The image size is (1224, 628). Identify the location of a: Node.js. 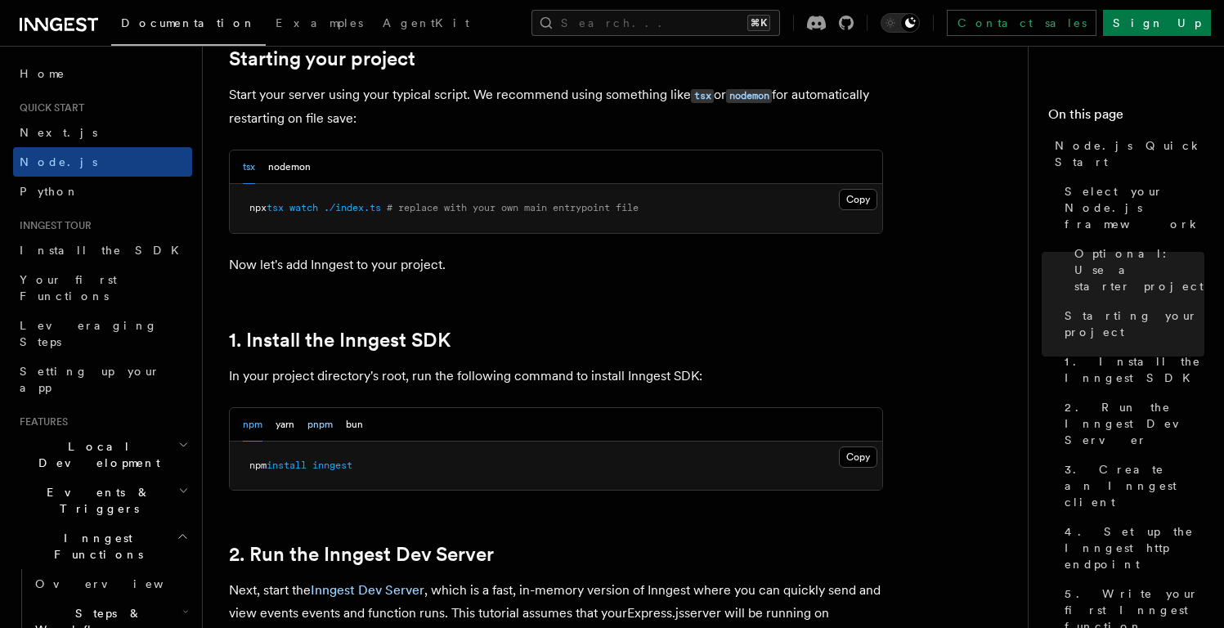
(102, 162).